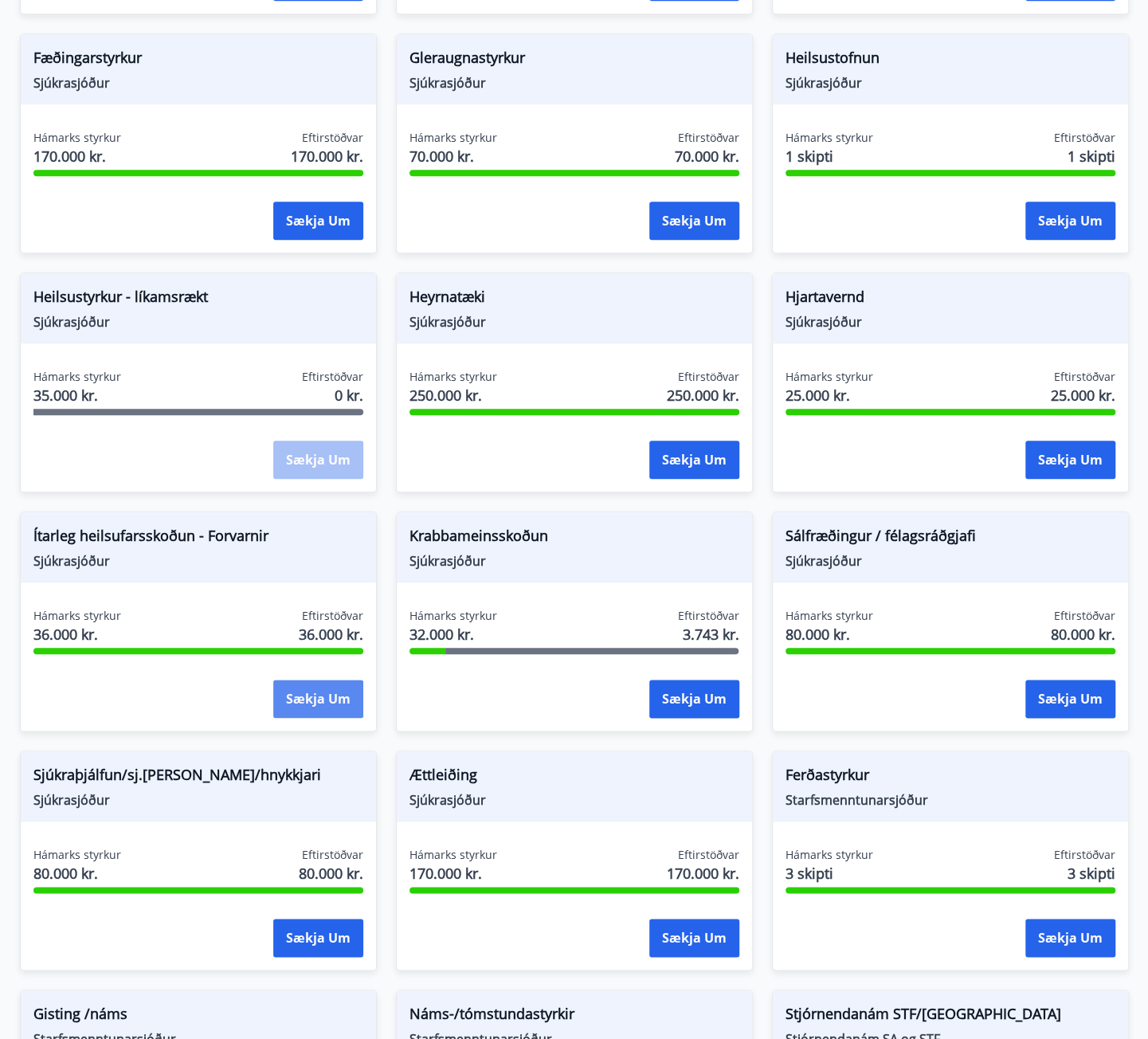  Describe the element at coordinates (349, 395) in the screenshot. I see `span: 0 kr.` at that location.